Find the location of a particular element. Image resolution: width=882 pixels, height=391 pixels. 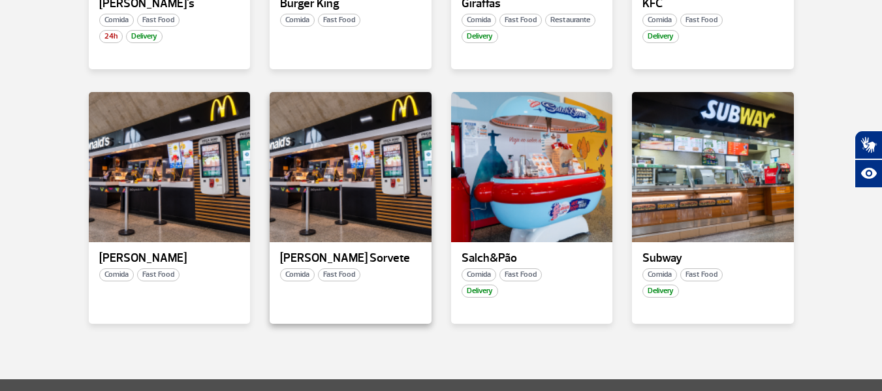

button: Abrir tradutor de língua de sinais. is located at coordinates (869, 145).